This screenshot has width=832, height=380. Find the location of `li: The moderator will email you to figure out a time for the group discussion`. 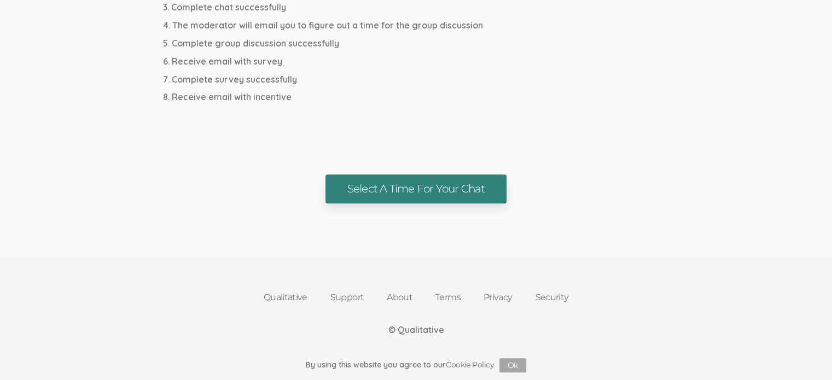

li: The moderator will email you to figure out a time for the group discussion is located at coordinates (417, 25).